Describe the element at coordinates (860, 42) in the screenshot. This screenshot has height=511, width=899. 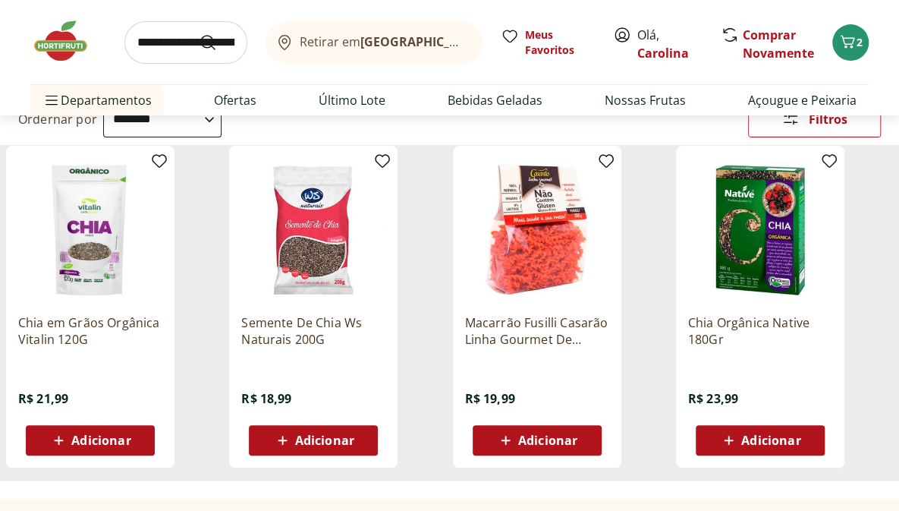
I see `span: 2` at that location.